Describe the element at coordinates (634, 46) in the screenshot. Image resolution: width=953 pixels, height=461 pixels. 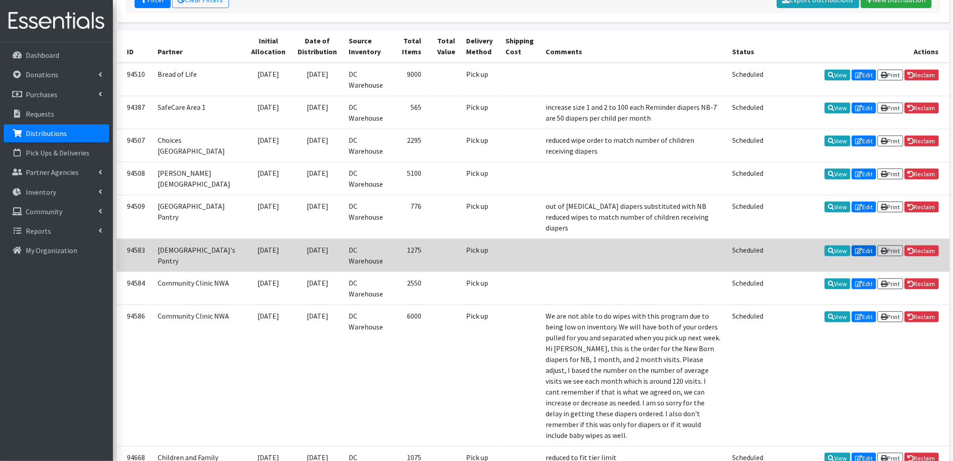
I see `th: Comments` at that location.